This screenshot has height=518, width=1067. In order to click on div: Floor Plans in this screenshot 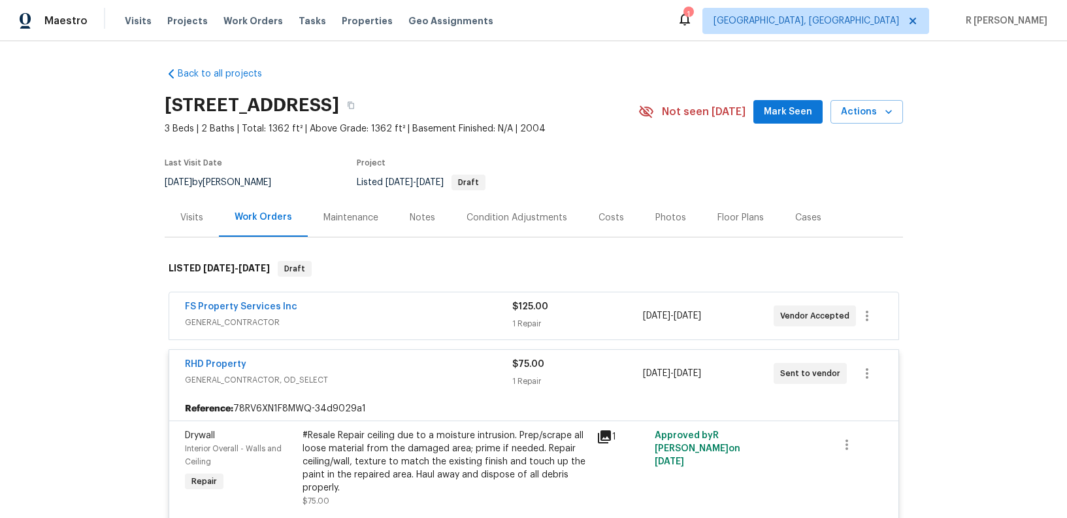, I will do `click(741, 218)`.